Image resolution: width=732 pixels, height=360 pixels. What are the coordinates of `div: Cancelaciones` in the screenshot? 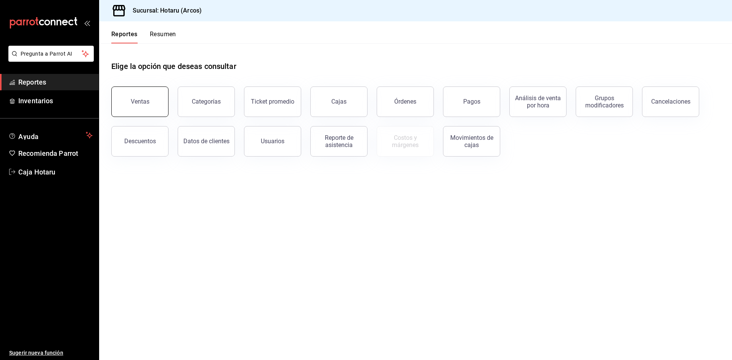 It's located at (671, 101).